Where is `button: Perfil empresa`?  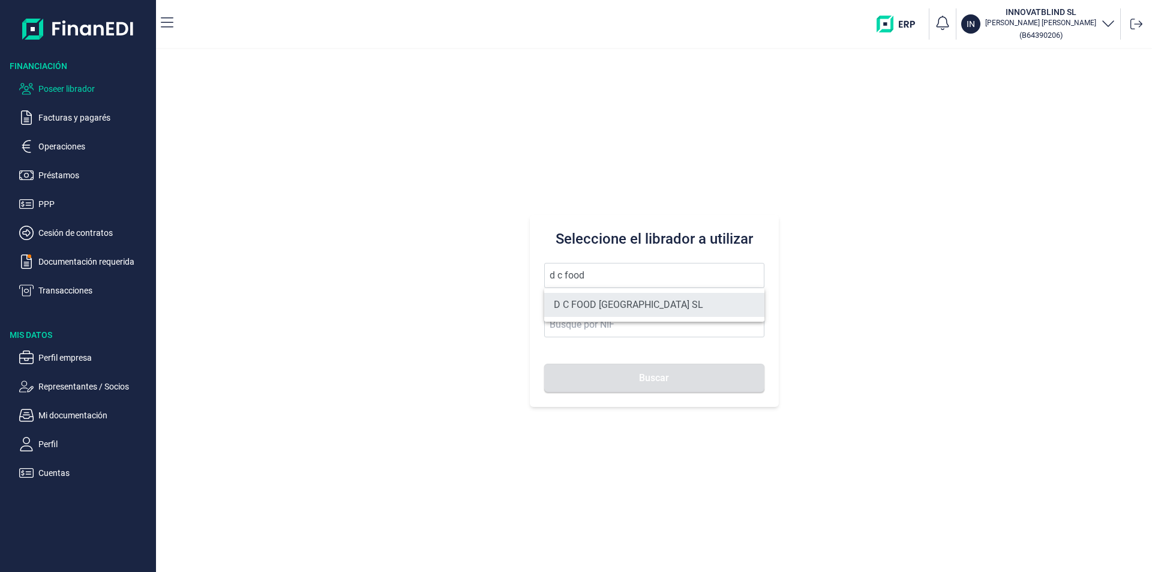 button: Perfil empresa is located at coordinates (85, 358).